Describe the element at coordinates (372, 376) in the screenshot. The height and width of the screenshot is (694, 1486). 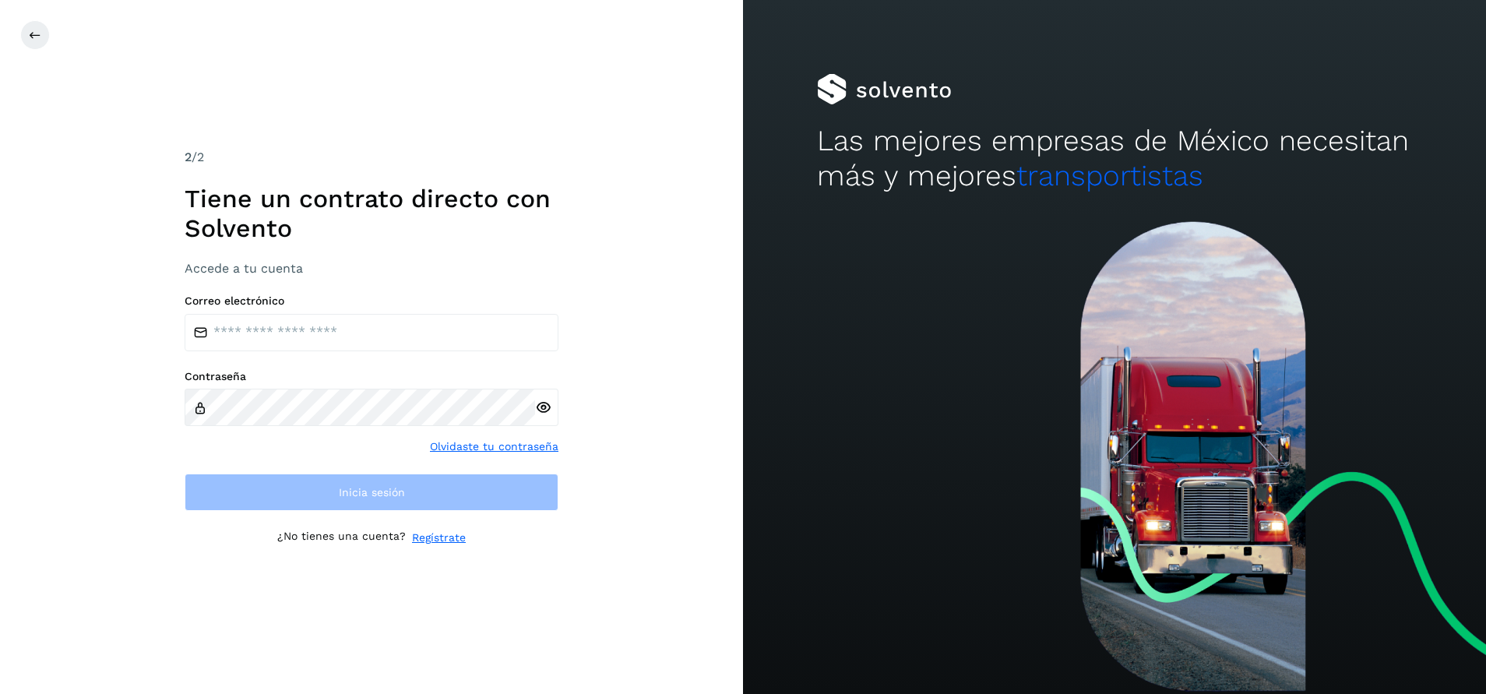
I see `label: Contraseña` at that location.